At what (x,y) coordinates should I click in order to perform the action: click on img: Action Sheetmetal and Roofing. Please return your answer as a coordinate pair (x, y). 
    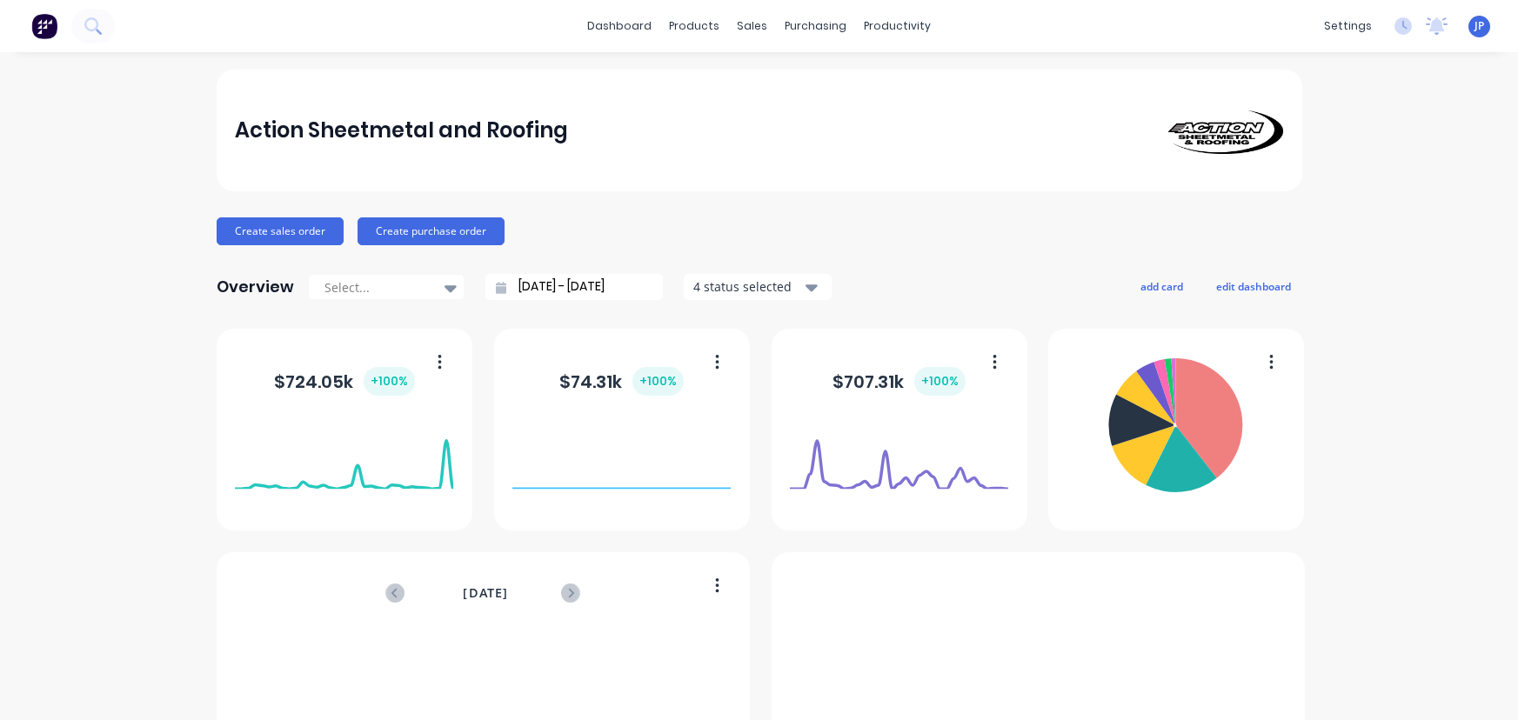
    Looking at the image, I should click on (1222, 130).